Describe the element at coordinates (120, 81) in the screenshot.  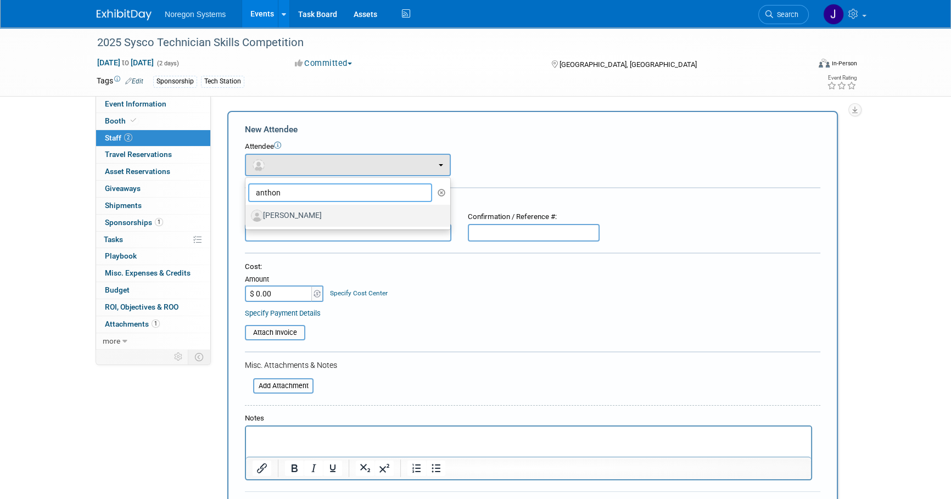
I see `td: Tags` at that location.